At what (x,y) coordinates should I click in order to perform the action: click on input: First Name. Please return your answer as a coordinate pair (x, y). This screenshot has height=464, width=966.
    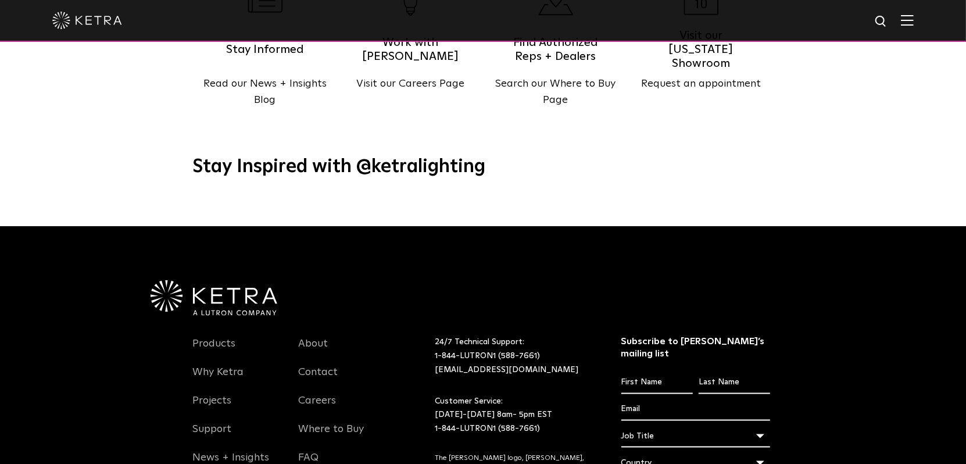
    Looking at the image, I should click on (657, 383).